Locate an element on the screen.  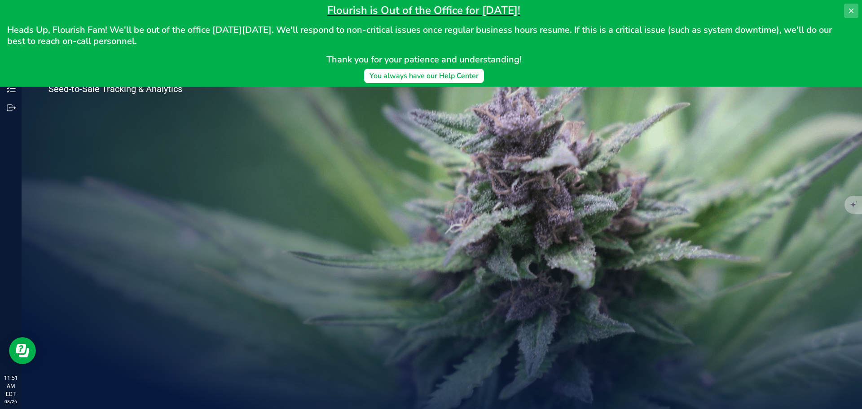
p: 11:51 AM EDT is located at coordinates (11, 386).